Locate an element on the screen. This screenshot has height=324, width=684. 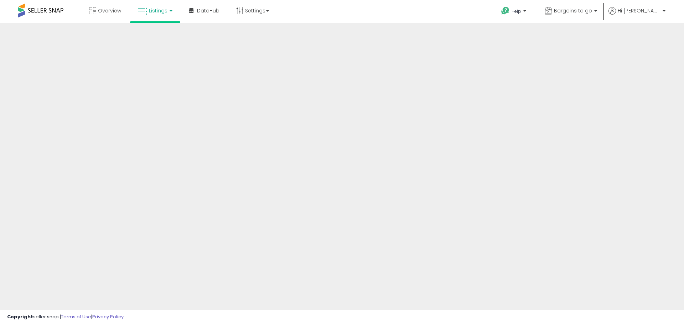
a: Help is located at coordinates (514, 12).